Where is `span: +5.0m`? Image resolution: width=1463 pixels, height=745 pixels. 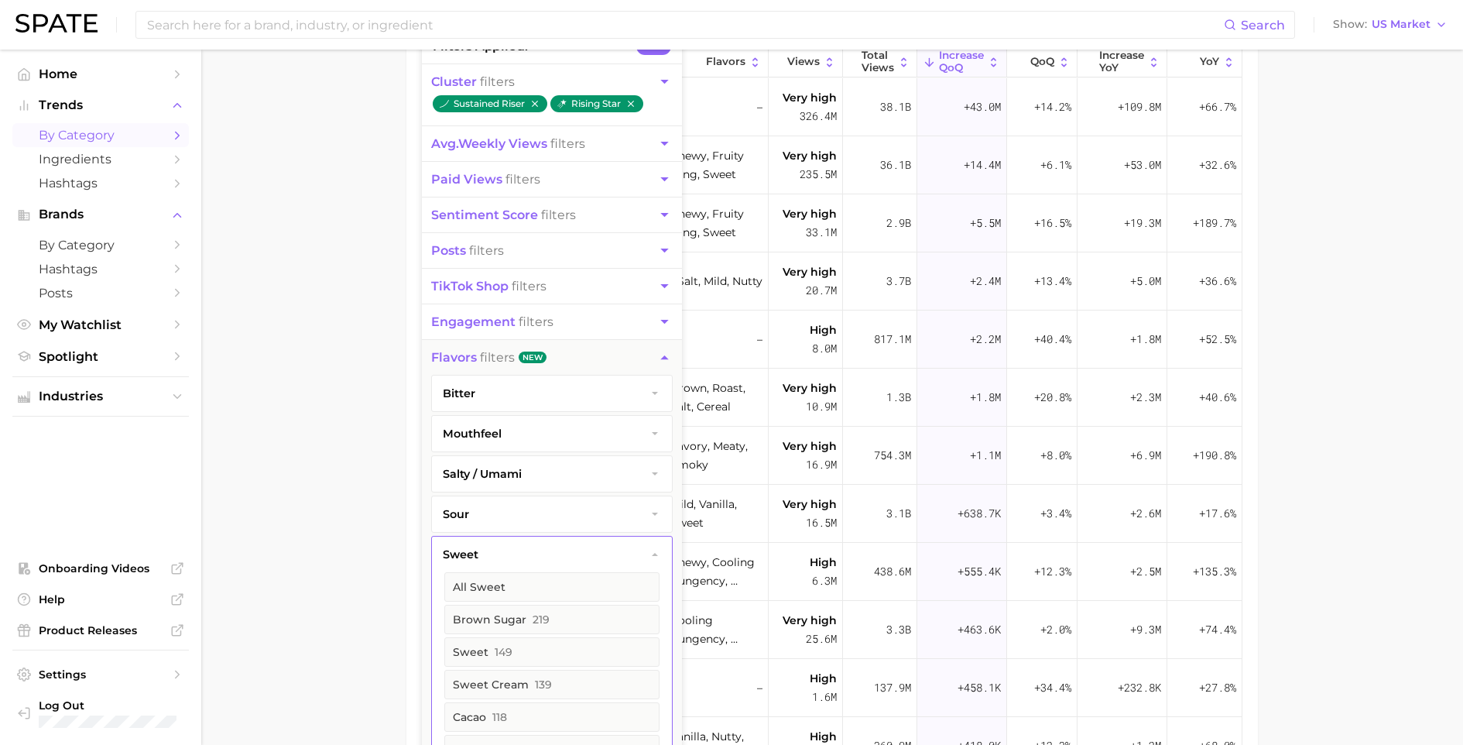
span: +5.0m is located at coordinates (1146, 281).